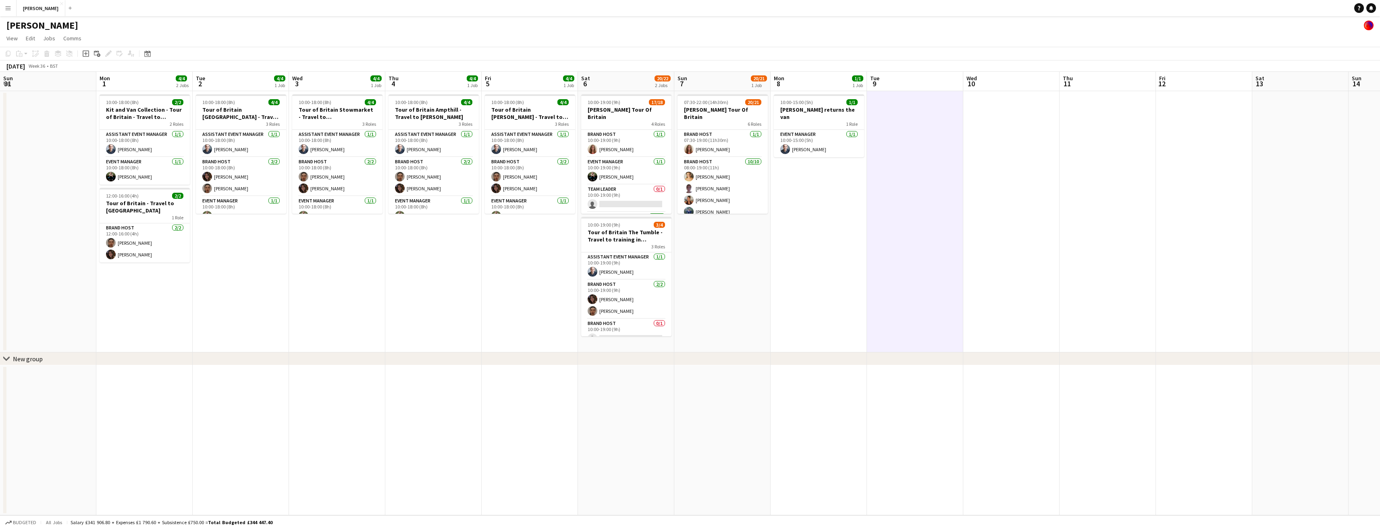 This screenshot has height=529, width=1380. I want to click on span: Jobs, so click(49, 38).